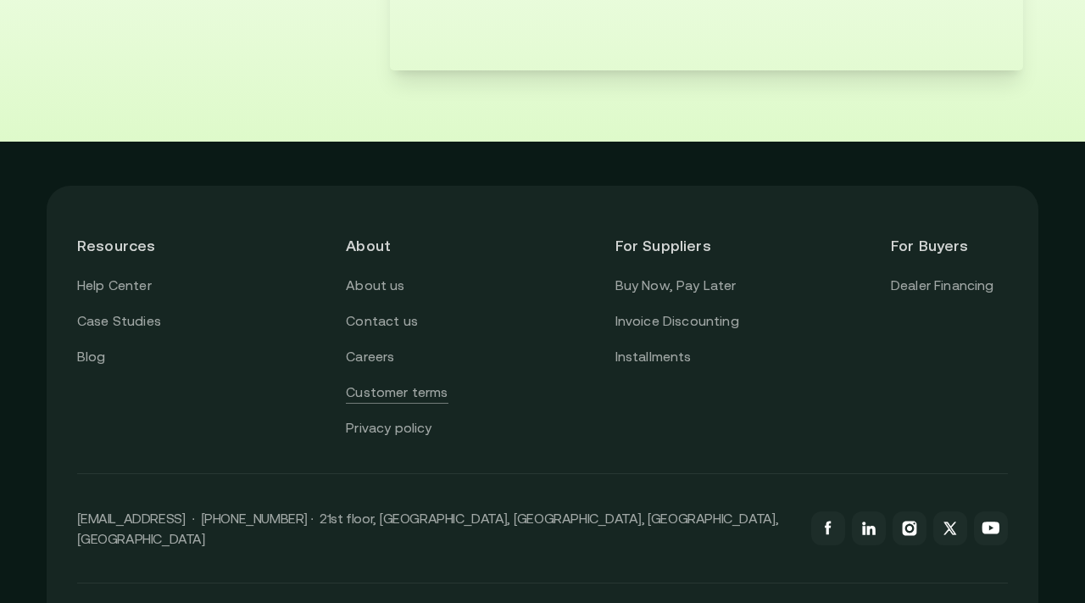 Image resolution: width=1085 pixels, height=603 pixels. What do you see at coordinates (136, 245) in the screenshot?
I see `header: Resources` at bounding box center [136, 245].